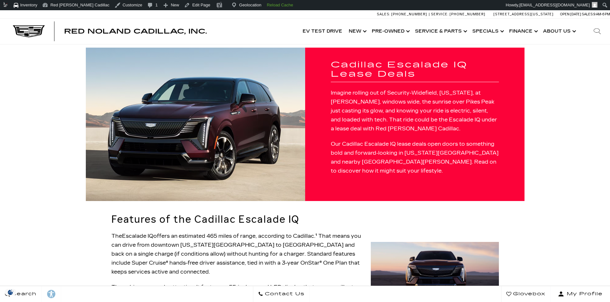 The height and width of the screenshot is (302, 610). I want to click on a: Specials, so click(487, 31).